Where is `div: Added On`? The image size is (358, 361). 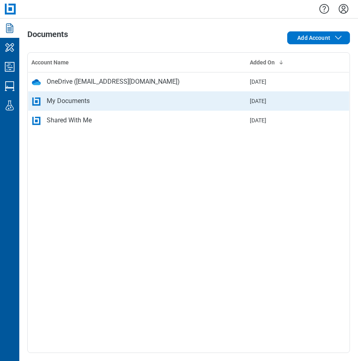 div: Added On is located at coordinates (279, 62).